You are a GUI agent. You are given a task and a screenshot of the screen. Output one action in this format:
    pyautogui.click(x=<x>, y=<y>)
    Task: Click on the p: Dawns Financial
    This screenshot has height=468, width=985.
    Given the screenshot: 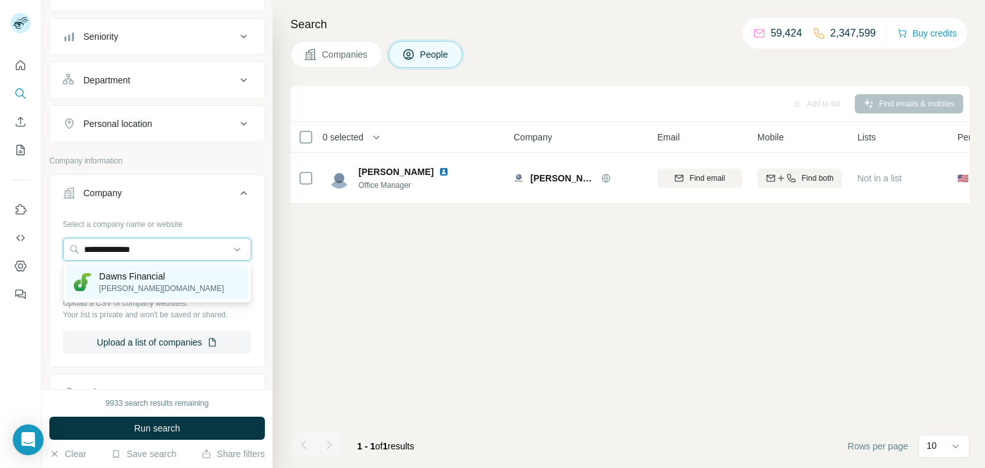 What is the action you would take?
    pyautogui.click(x=162, y=276)
    